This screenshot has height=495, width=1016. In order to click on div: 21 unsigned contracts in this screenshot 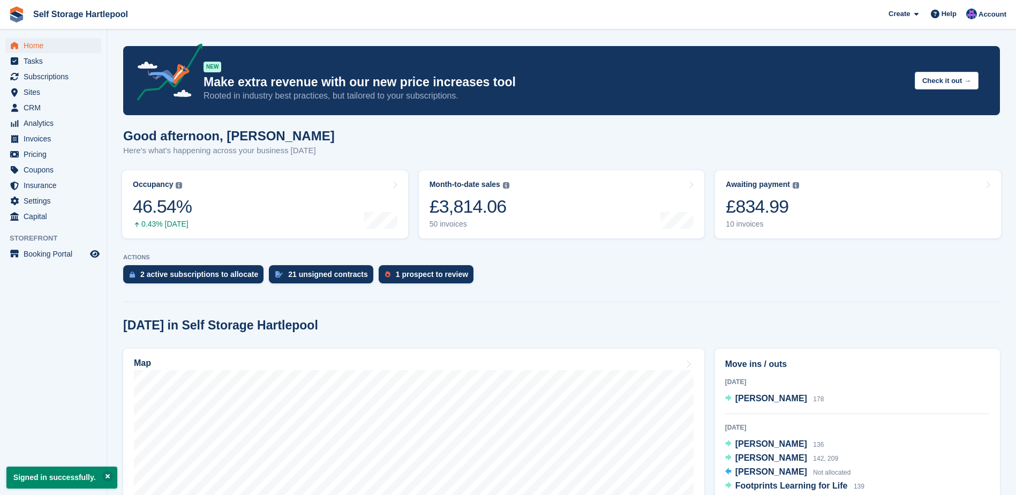, I will do `click(328, 274)`.